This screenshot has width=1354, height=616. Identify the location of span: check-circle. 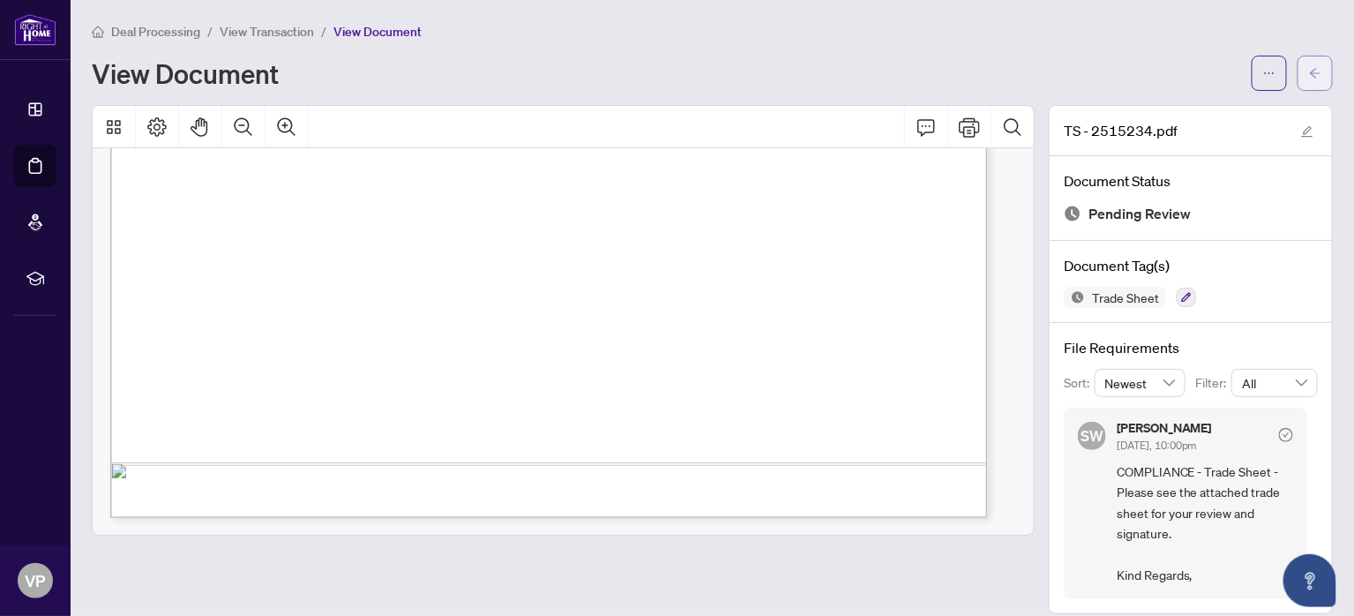
(1286, 435).